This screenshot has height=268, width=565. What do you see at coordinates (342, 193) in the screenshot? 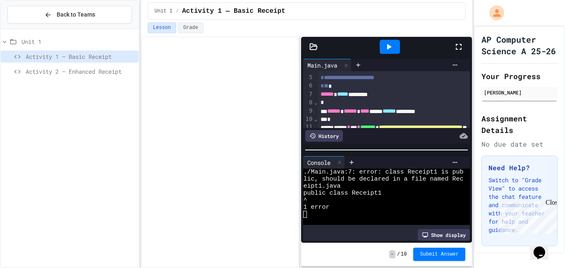
I see `span: public class Receipt1` at bounding box center [342, 193].